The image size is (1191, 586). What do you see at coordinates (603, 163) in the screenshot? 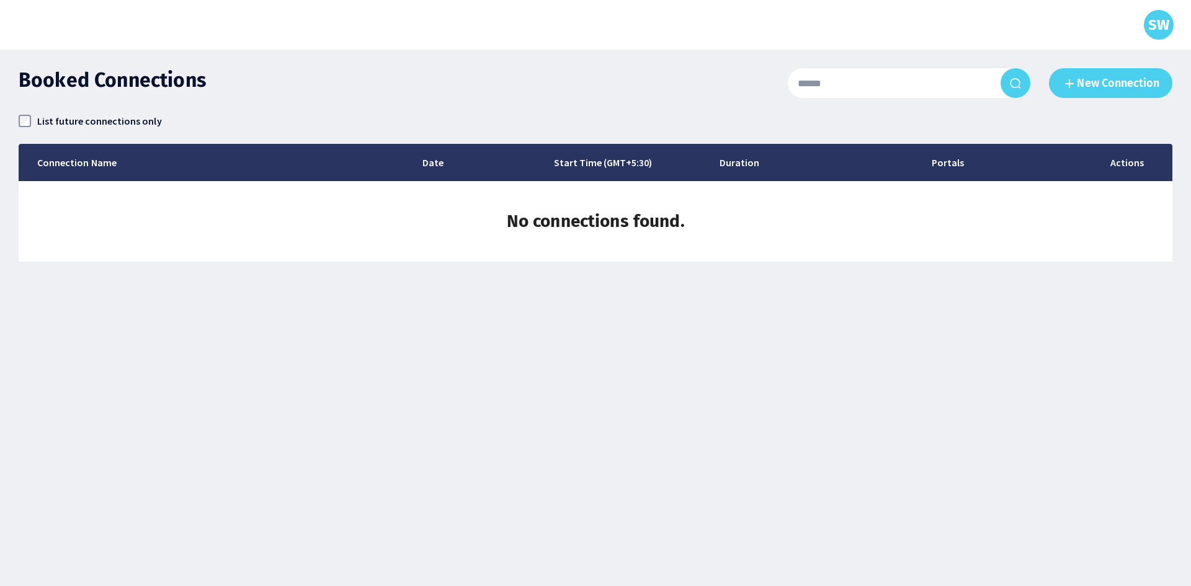
I see `div: Start Time (GMT+5:30)` at bounding box center [603, 163].